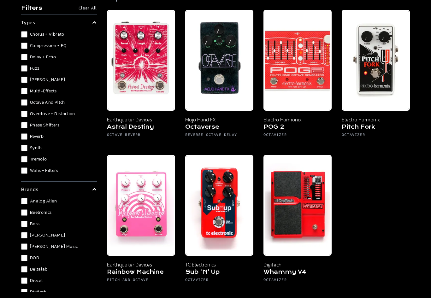 Image resolution: width=431 pixels, height=298 pixels. I want to click on span: Diezel, so click(36, 281).